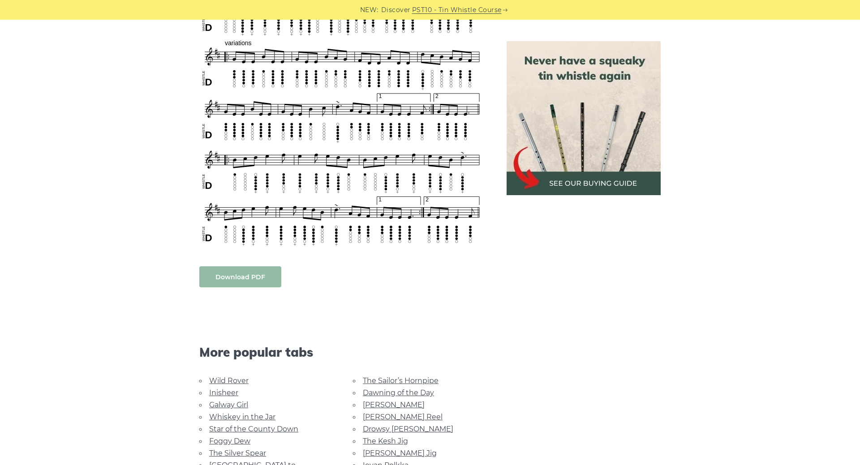 This screenshot has width=860, height=465. What do you see at coordinates (398, 393) in the screenshot?
I see `a: Dawning of the Day` at bounding box center [398, 393].